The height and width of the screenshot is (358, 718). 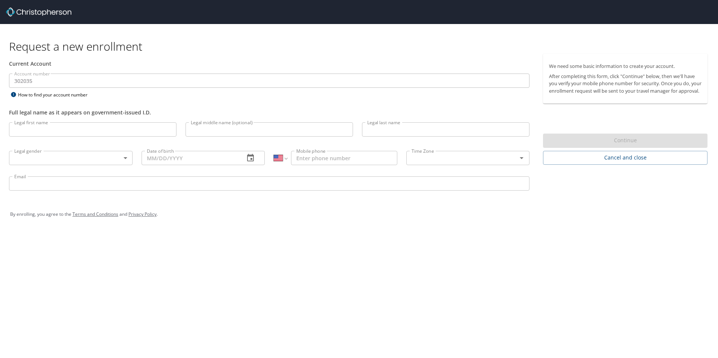 What do you see at coordinates (269, 63) in the screenshot?
I see `div: Current Account` at bounding box center [269, 63].